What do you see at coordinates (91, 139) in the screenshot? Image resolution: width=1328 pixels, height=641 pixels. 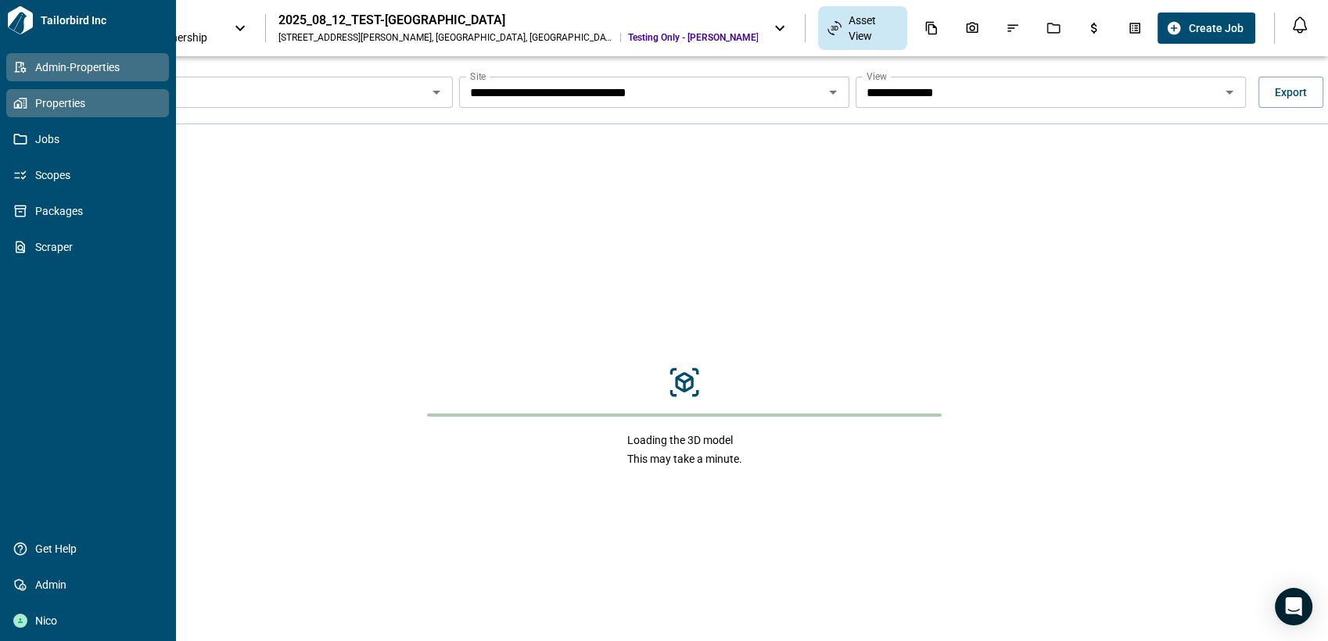 I see `span: Jobs` at bounding box center [91, 139].